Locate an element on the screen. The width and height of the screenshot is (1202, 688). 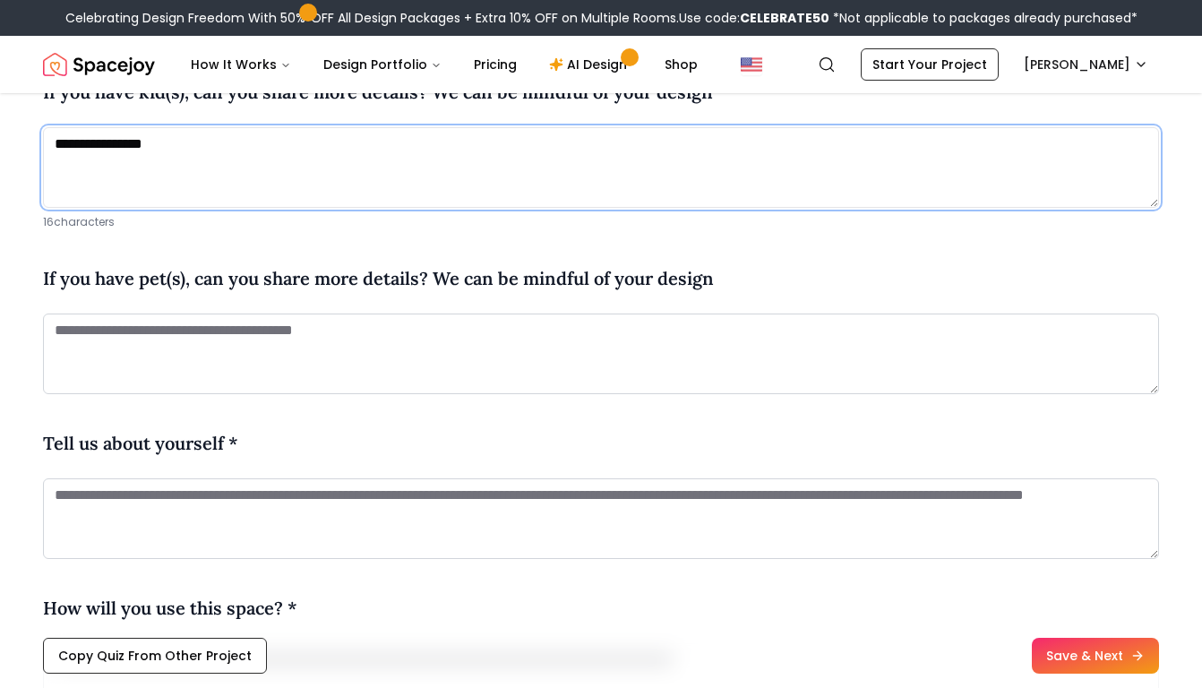
img: United States is located at coordinates (751, 64).